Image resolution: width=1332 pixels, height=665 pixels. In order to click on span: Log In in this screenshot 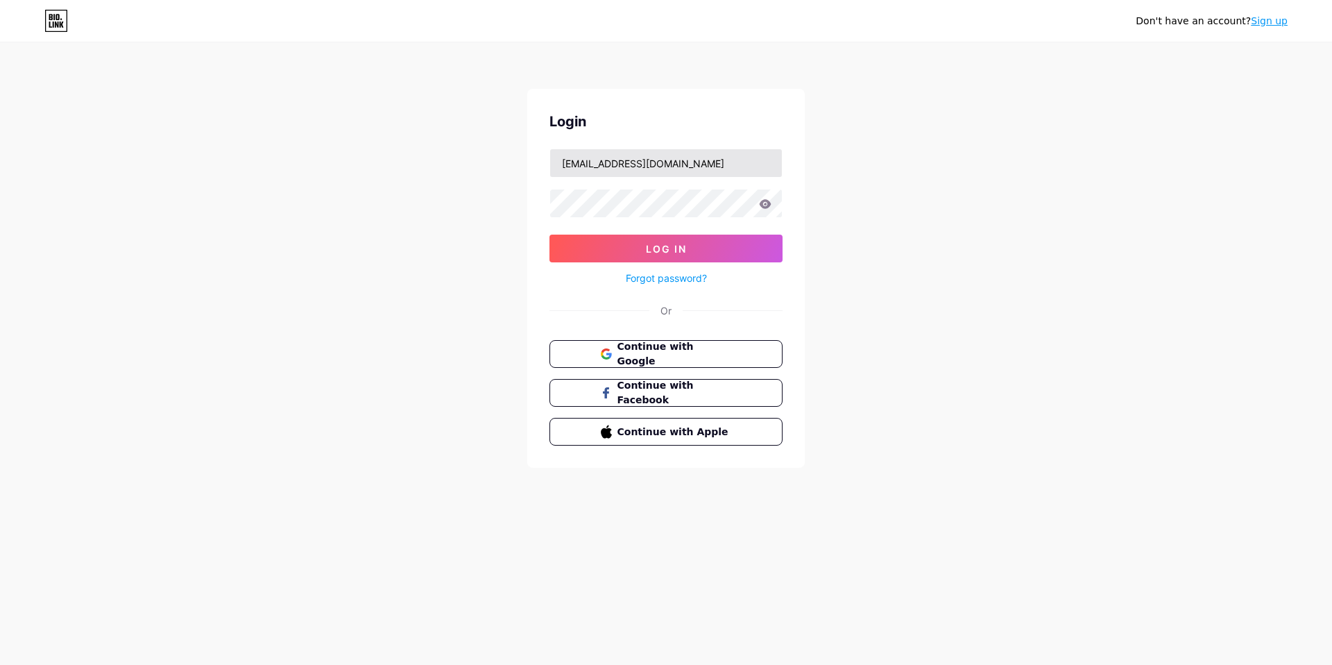, I will do `click(666, 248)`.